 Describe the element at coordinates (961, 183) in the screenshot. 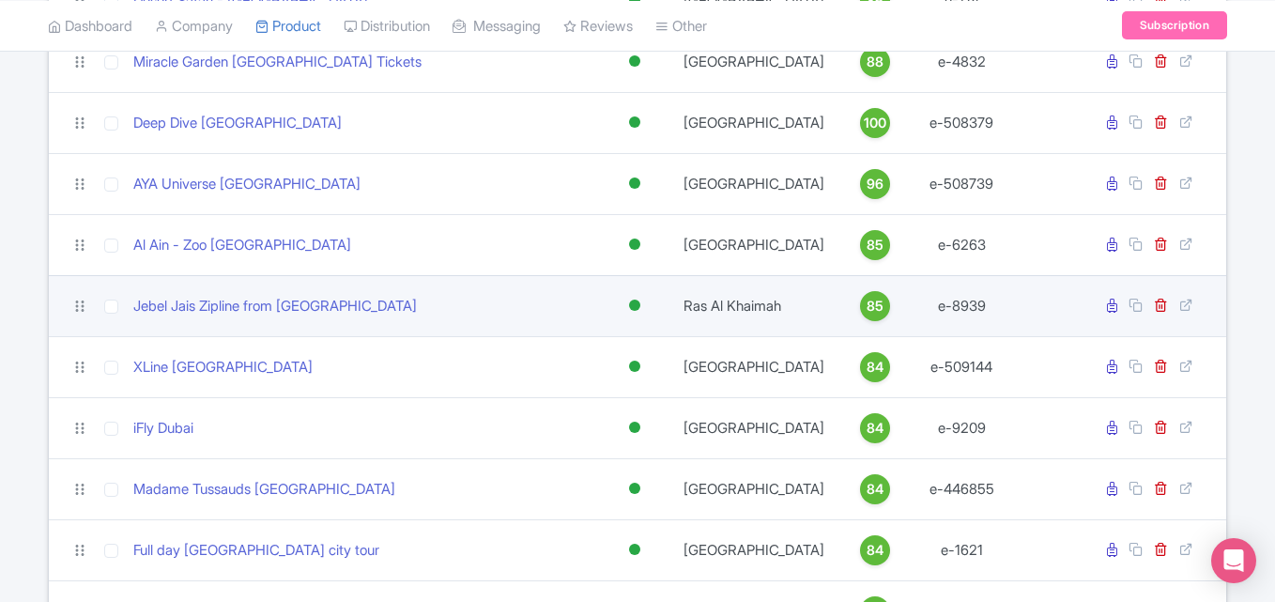

I see `td: e-508739` at that location.